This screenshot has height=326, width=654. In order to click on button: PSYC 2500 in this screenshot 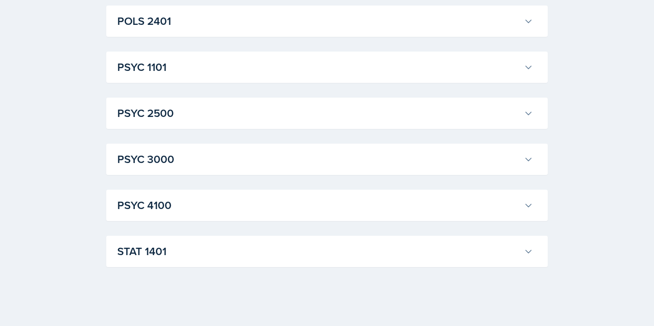, I will do `click(325, 113)`.